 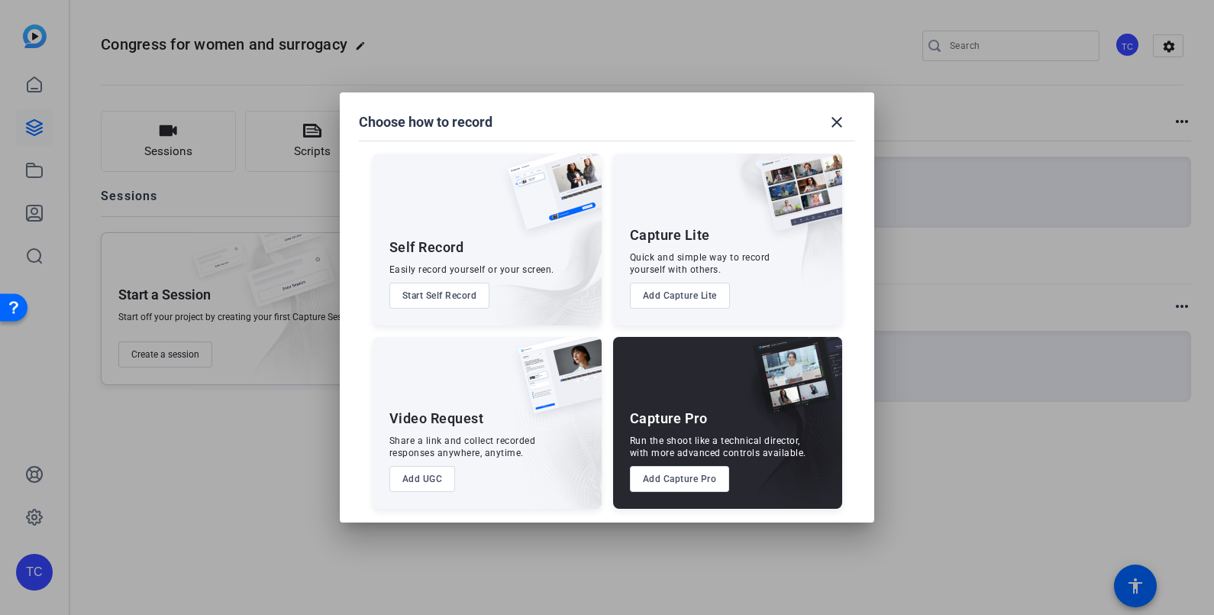 I want to click on button: Add Capture Lite, so click(x=680, y=295).